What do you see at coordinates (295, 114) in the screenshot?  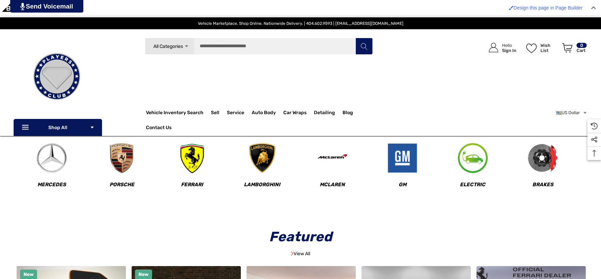 I see `span: Car Wraps` at bounding box center [295, 114].